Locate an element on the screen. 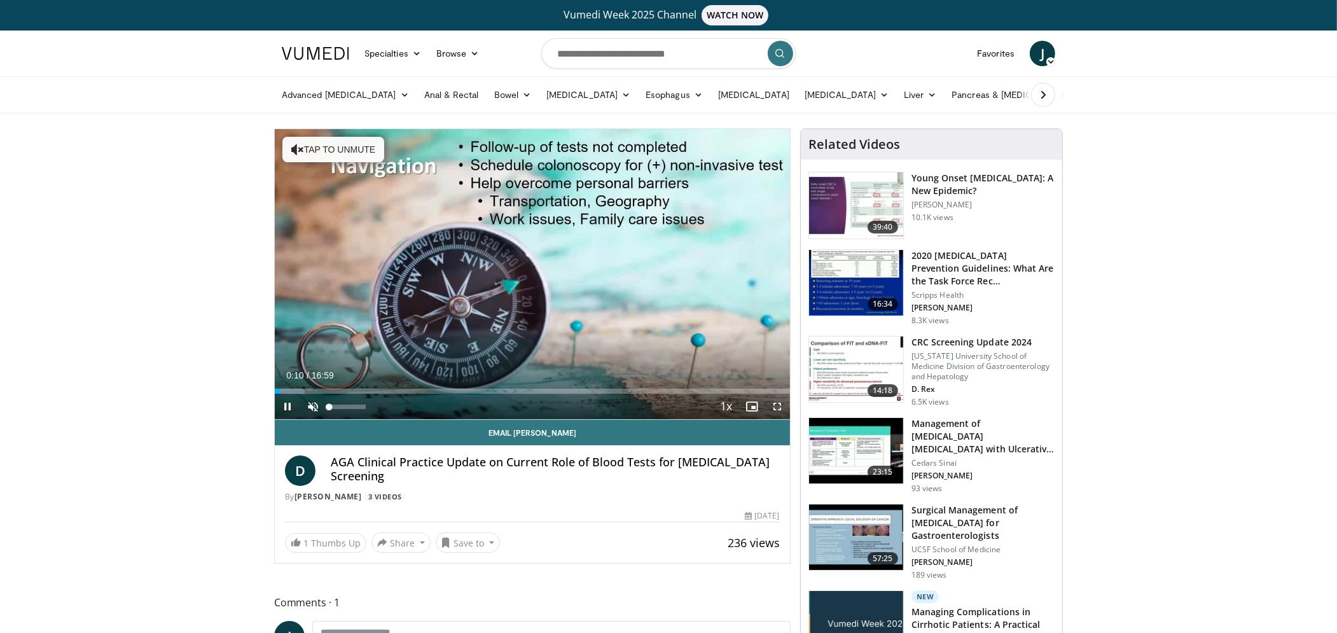  p: 6.5K views is located at coordinates (930, 402).